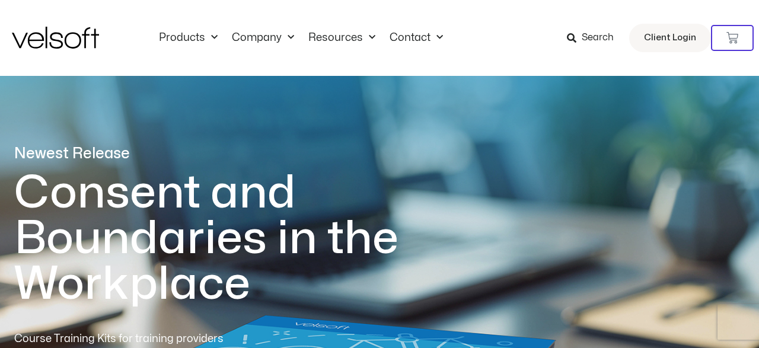 The height and width of the screenshot is (348, 759). Describe the element at coordinates (162, 339) in the screenshot. I see `p: Course Training Kits for training providers` at that location.